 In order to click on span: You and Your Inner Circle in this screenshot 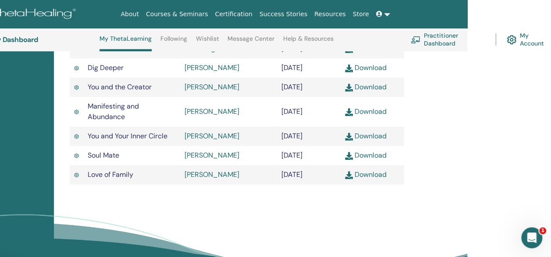, I will do `click(128, 136)`.